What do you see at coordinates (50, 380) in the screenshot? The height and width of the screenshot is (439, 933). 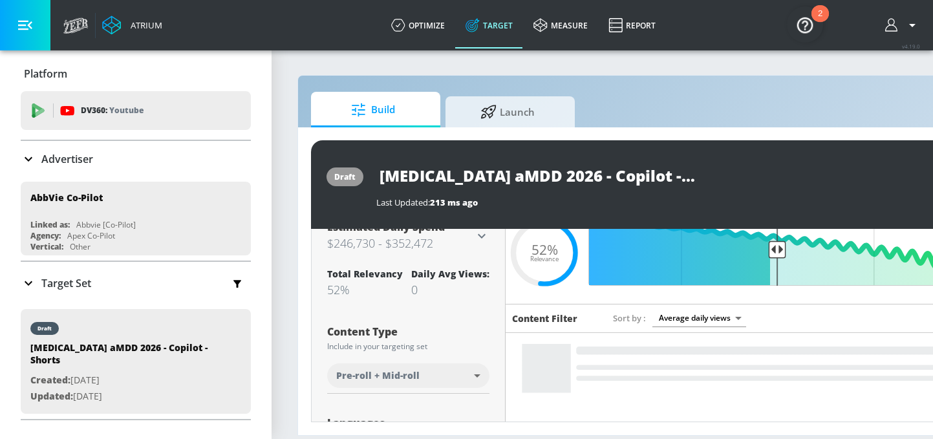 I see `span: Created:` at bounding box center [50, 380].